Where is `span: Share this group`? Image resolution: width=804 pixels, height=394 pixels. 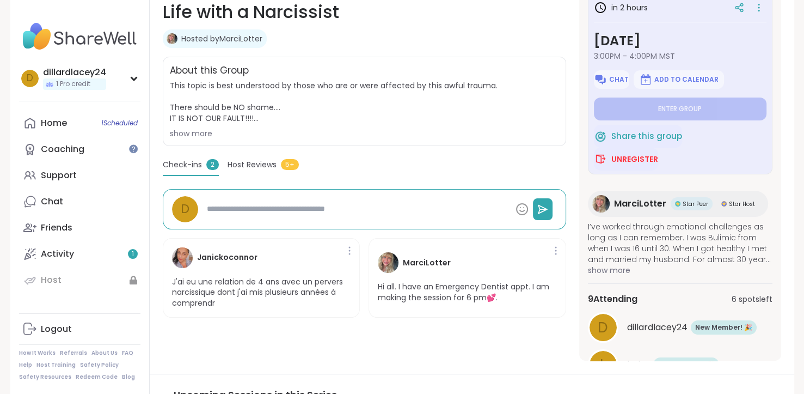 span: Share this group is located at coordinates (647, 136).